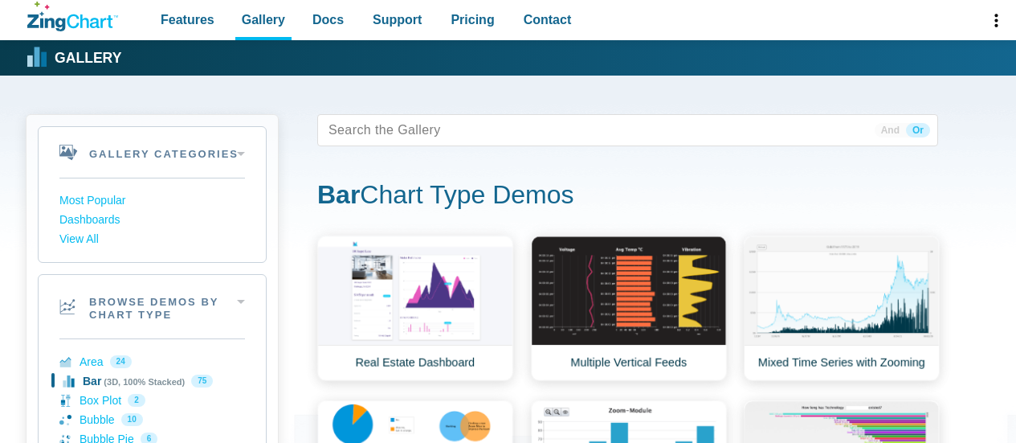 The height and width of the screenshot is (443, 1016). Describe the element at coordinates (472, 19) in the screenshot. I see `span: Pricing` at that location.